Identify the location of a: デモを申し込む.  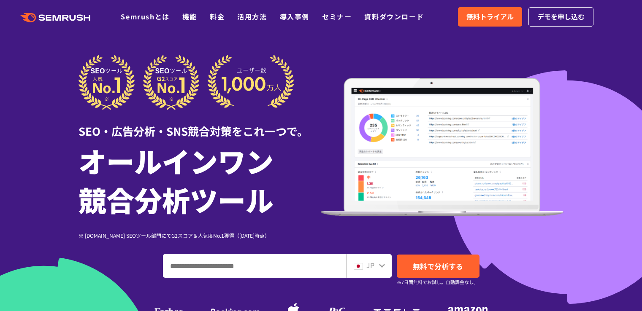
(561, 17).